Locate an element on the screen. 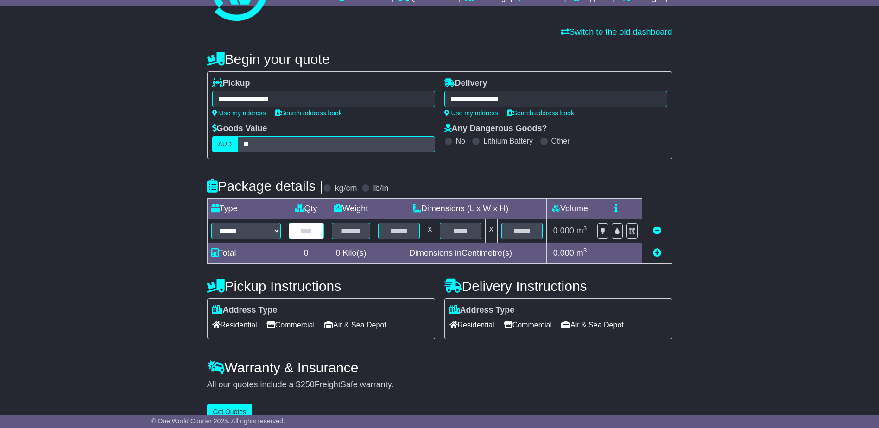 This screenshot has height=428, width=879. label: kg/cm is located at coordinates (346, 189).